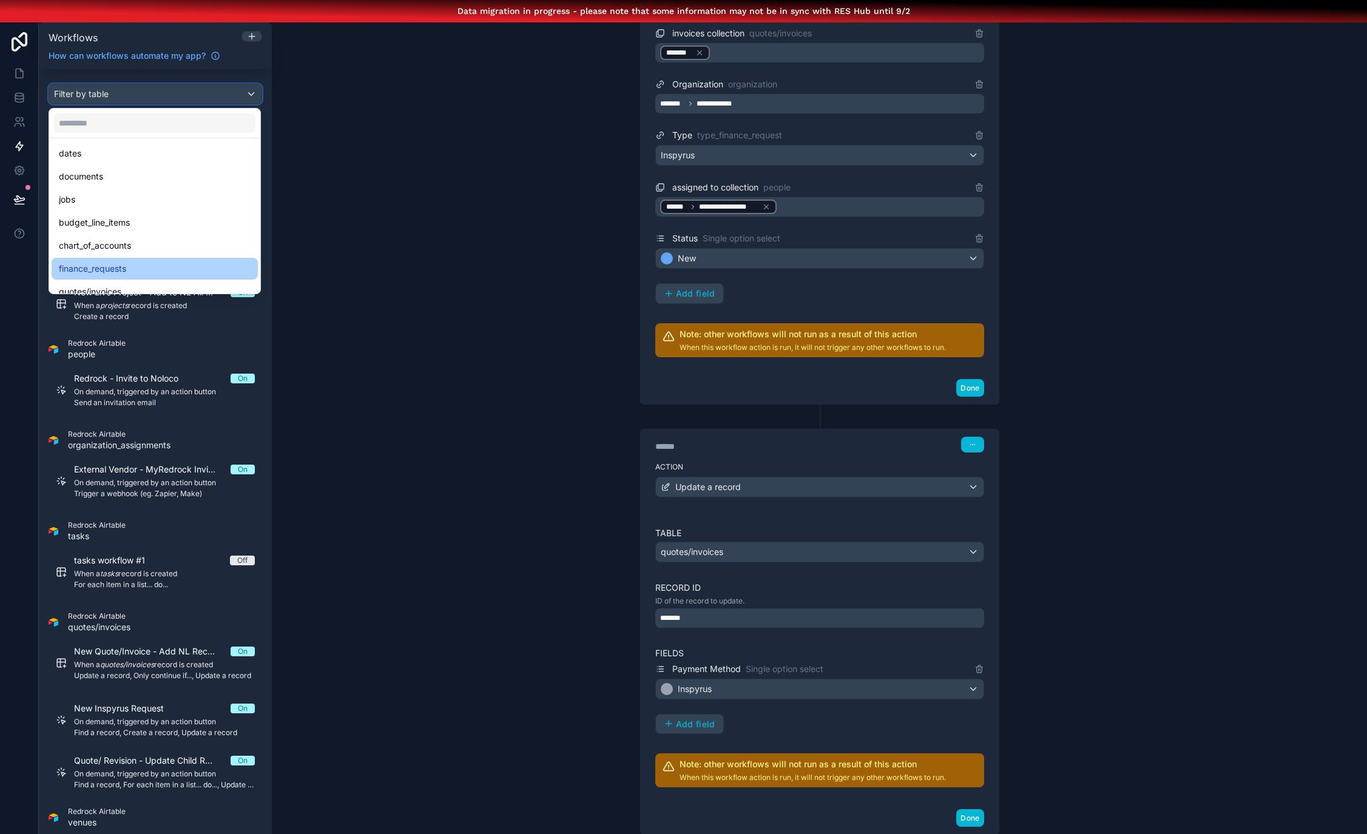 This screenshot has height=834, width=1367. What do you see at coordinates (70, 153) in the screenshot?
I see `span: dates` at bounding box center [70, 153].